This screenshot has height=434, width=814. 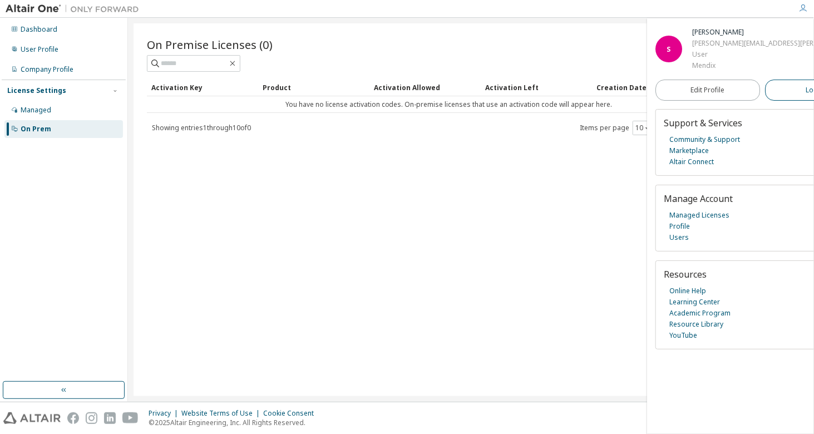 What do you see at coordinates (642, 128) in the screenshot?
I see `button: 10` at bounding box center [642, 128].